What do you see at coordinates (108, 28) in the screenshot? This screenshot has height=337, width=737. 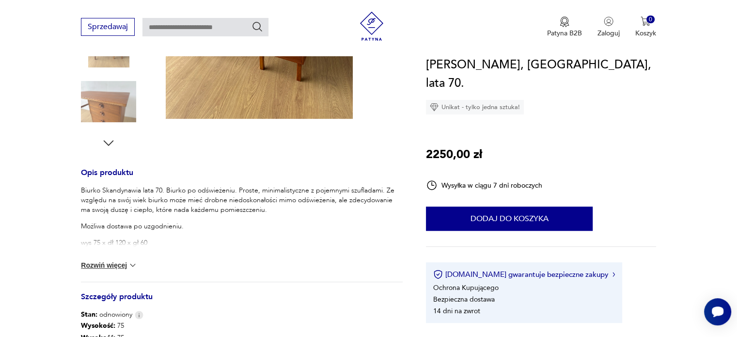 I see `a: Sprzedawaj` at bounding box center [108, 28].